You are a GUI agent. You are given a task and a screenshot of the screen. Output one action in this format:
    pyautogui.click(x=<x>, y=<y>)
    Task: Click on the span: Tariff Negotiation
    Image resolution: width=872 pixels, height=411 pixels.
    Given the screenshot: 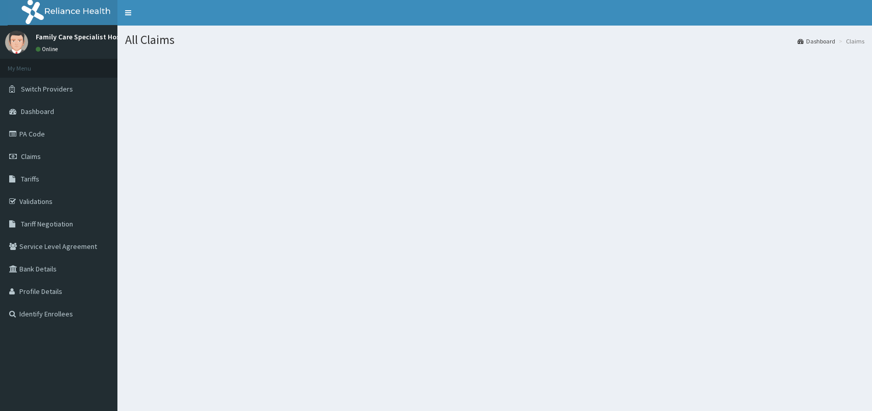 What is the action you would take?
    pyautogui.click(x=47, y=224)
    